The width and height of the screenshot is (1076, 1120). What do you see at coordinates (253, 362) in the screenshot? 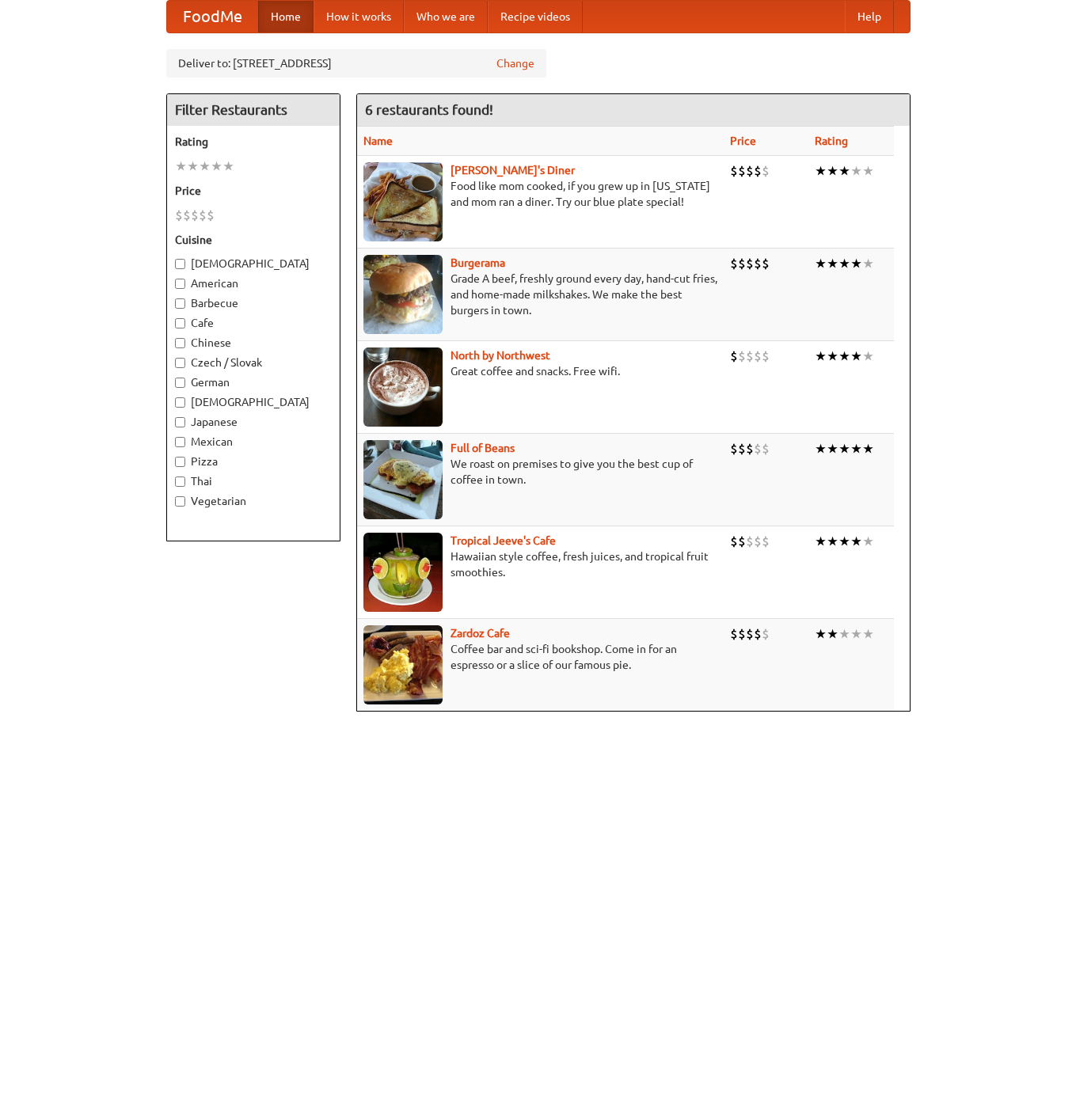
I see `label: Czech / Slovak` at bounding box center [253, 362].